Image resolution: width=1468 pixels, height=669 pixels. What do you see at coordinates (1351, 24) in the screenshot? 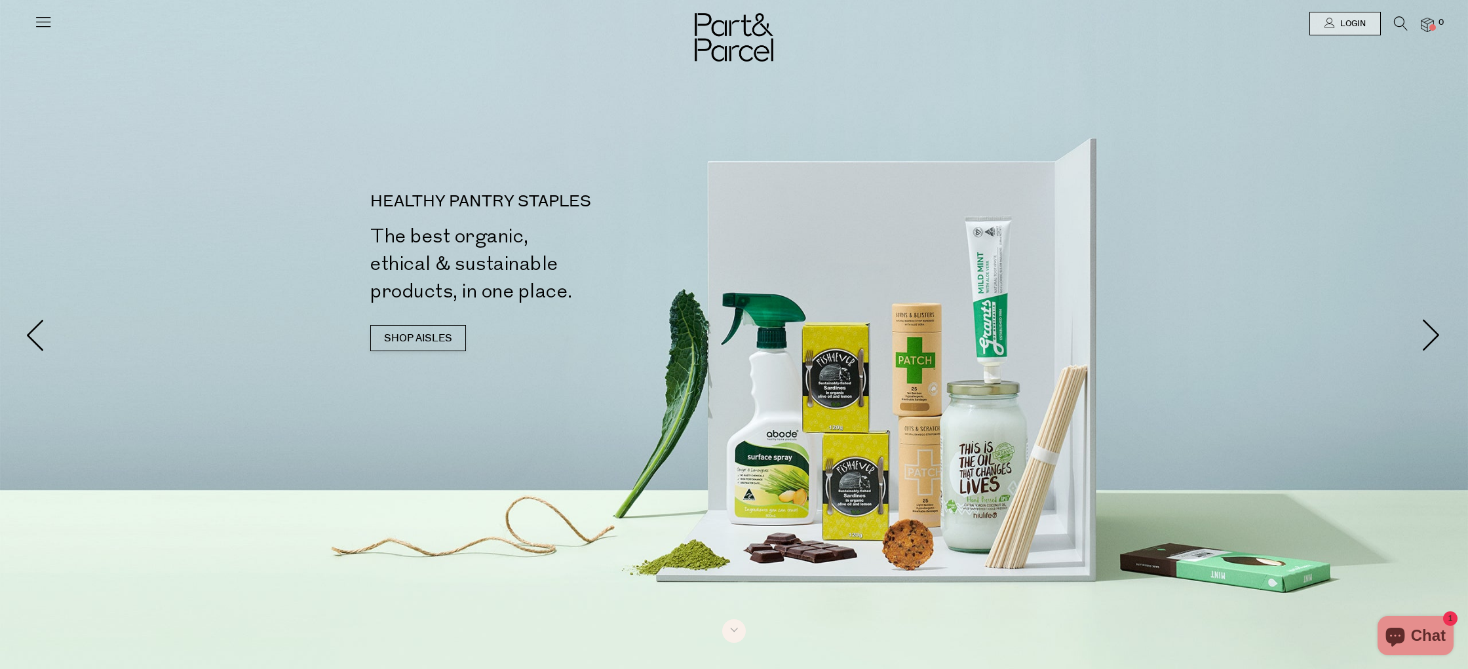
I see `span: Login` at bounding box center [1351, 24].